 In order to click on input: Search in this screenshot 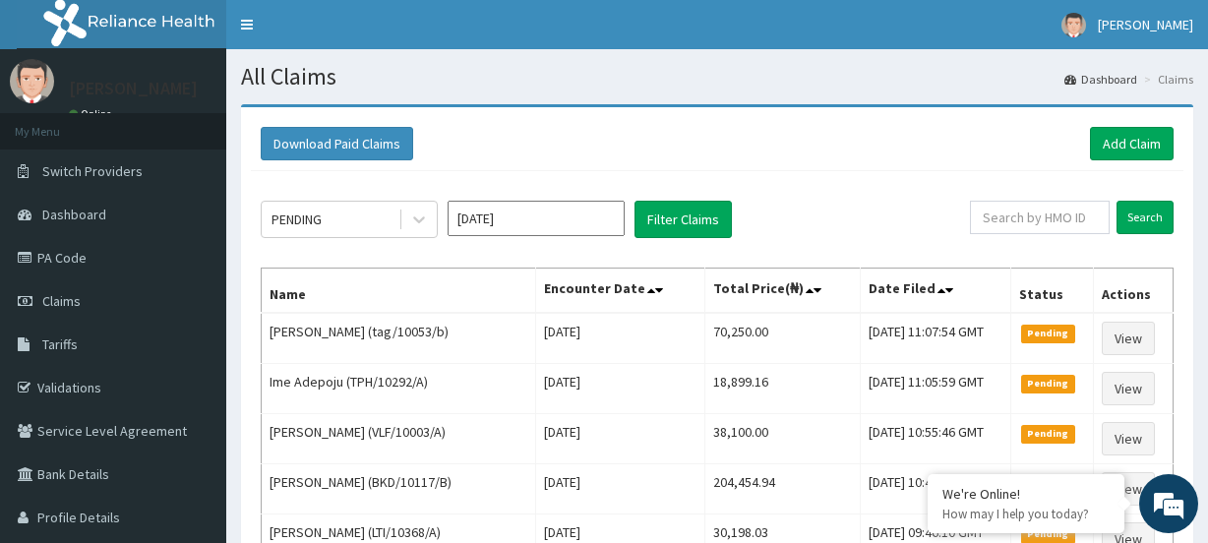, I will do `click(1145, 217)`.